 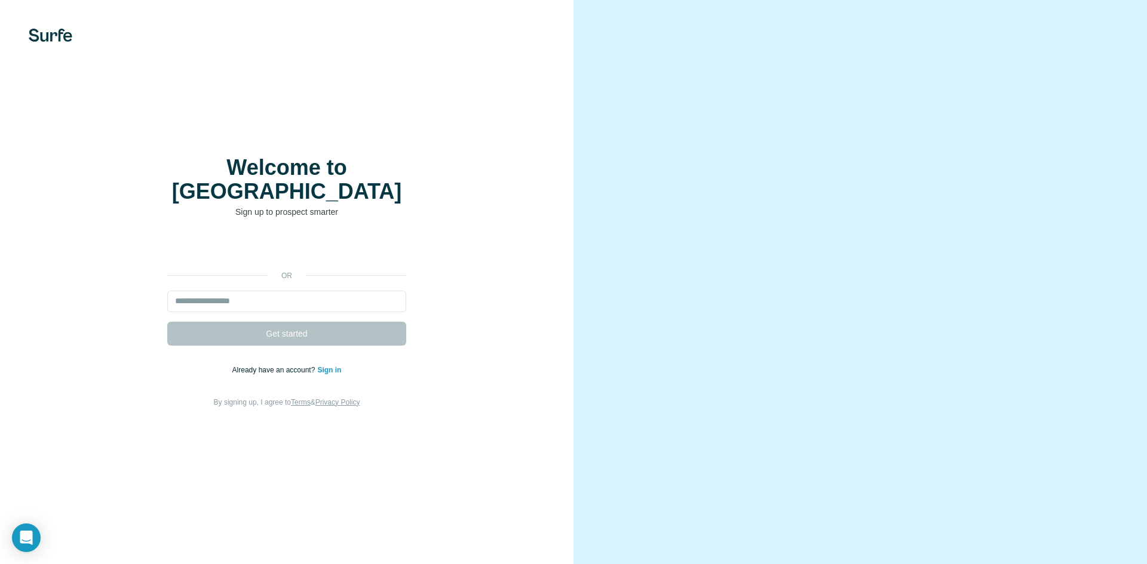 I want to click on a: Privacy Policy, so click(x=337, y=402).